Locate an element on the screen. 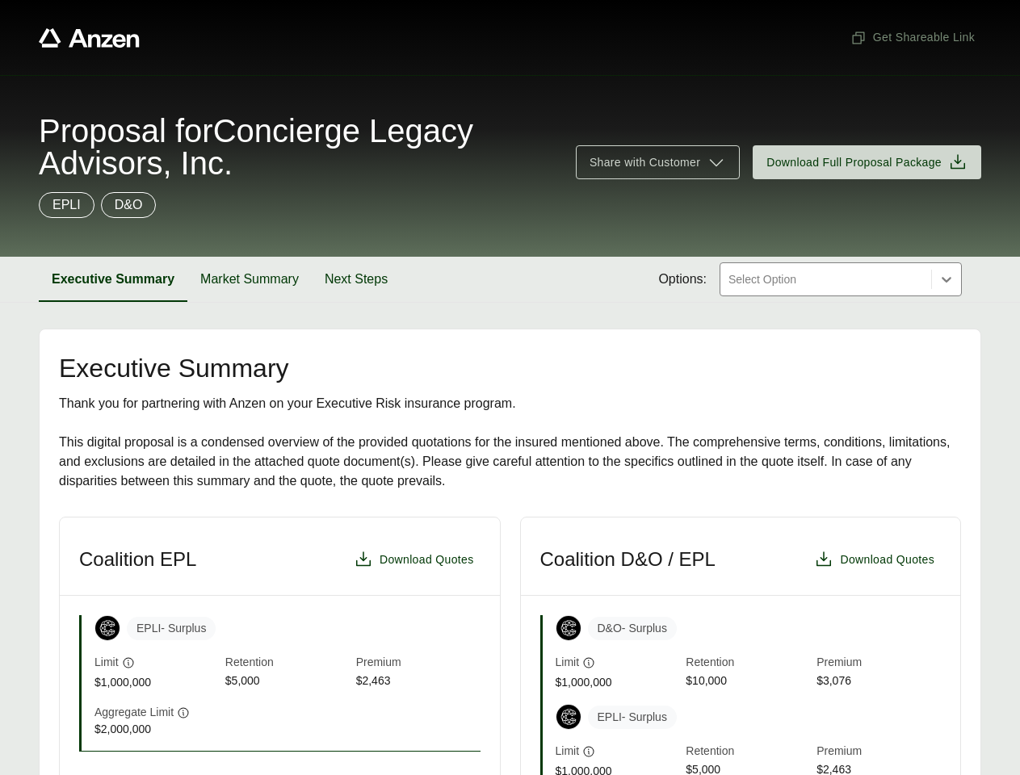 The image size is (1020, 775). h3: Coalition EPL is located at coordinates (137, 560).